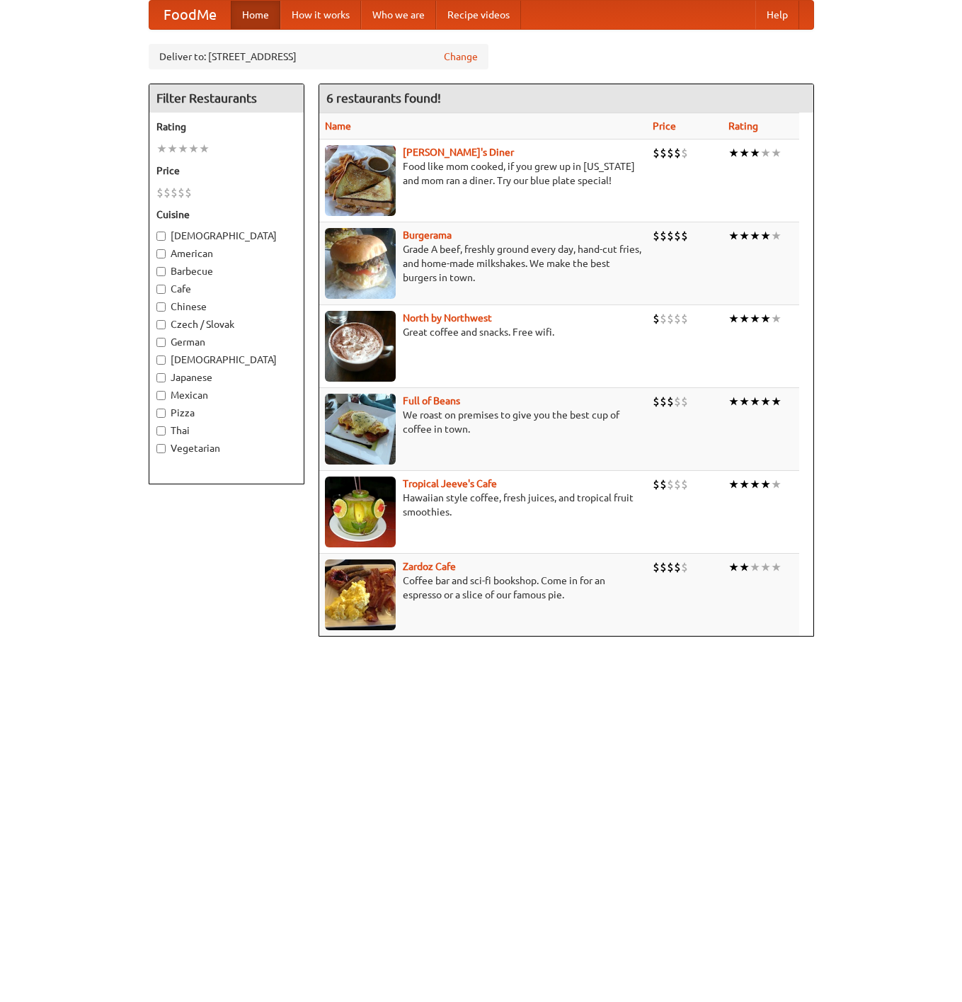 The width and height of the screenshot is (962, 1002). I want to click on h5: Price, so click(227, 171).